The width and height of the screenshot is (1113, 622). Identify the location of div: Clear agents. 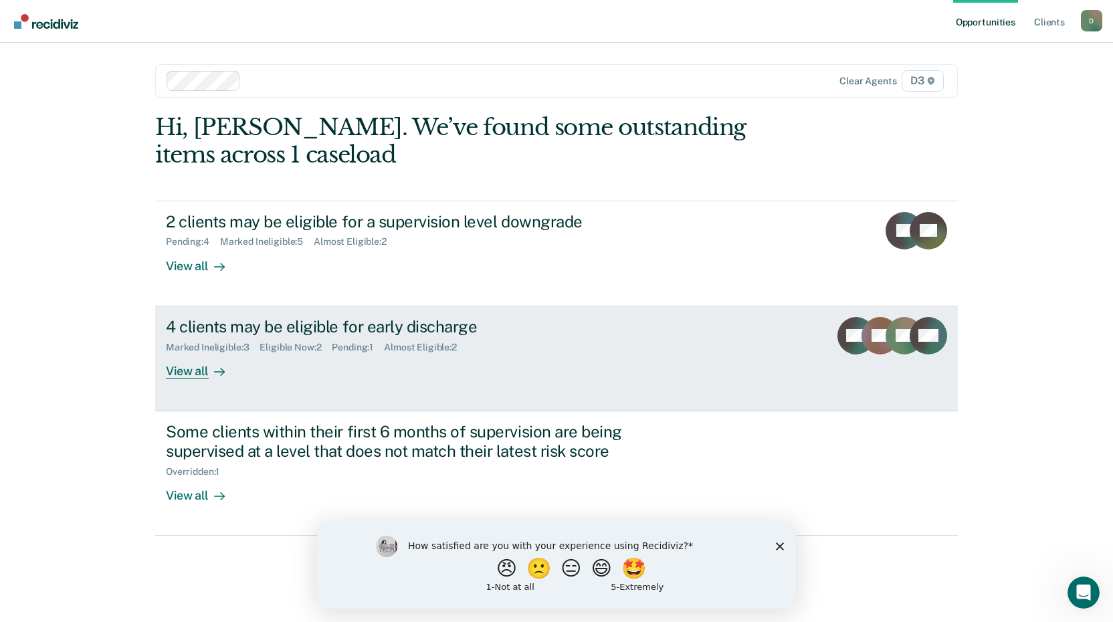
(867, 81).